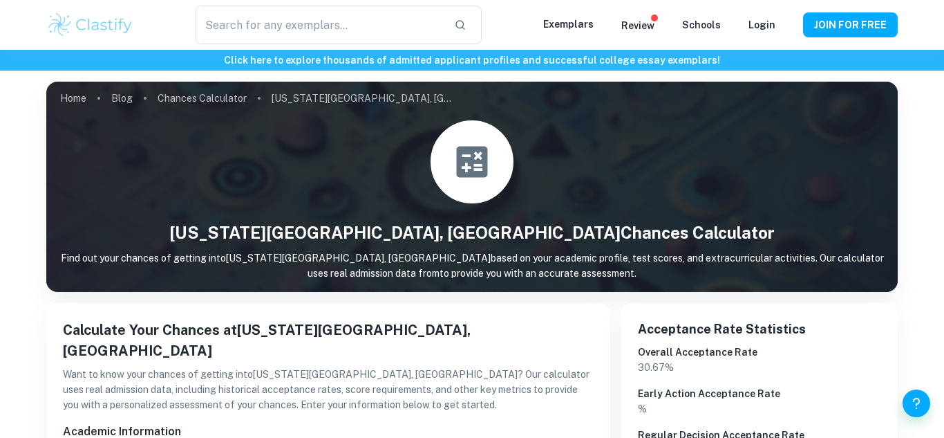 This screenshot has height=438, width=944. Describe the element at coordinates (917, 403) in the screenshot. I see `button: Help and Feedback` at that location.